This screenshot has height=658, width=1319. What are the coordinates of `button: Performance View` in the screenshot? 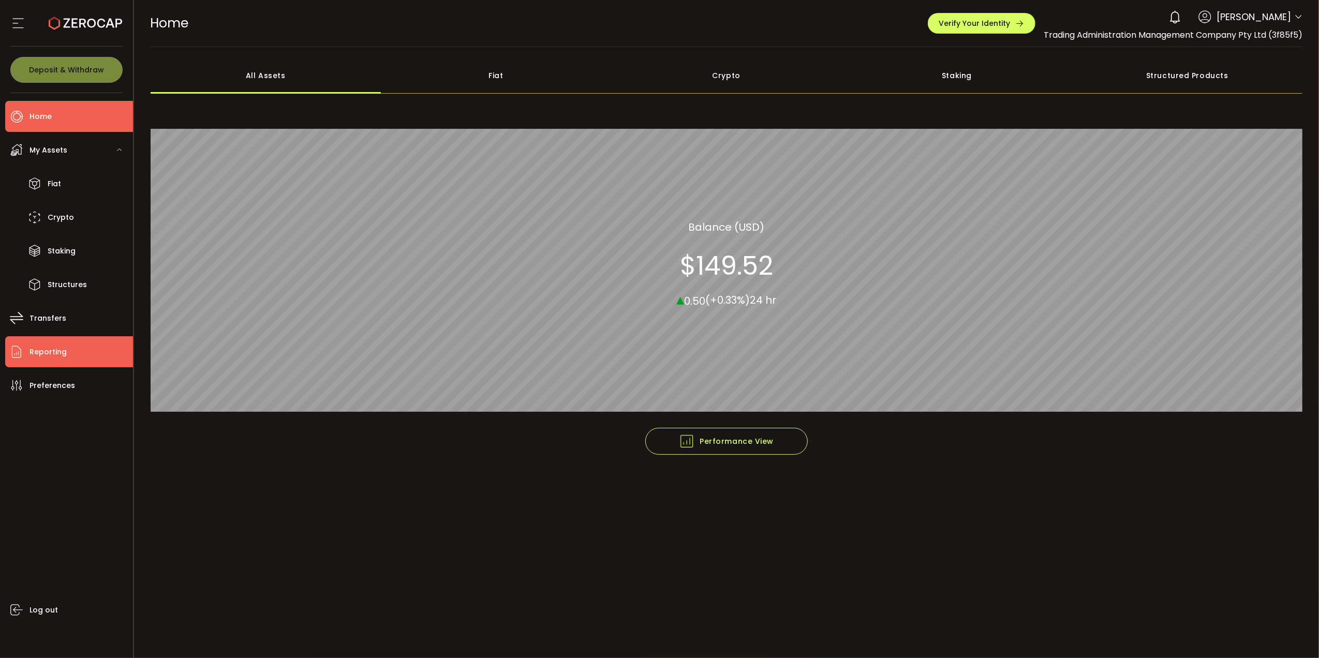 It's located at (727, 441).